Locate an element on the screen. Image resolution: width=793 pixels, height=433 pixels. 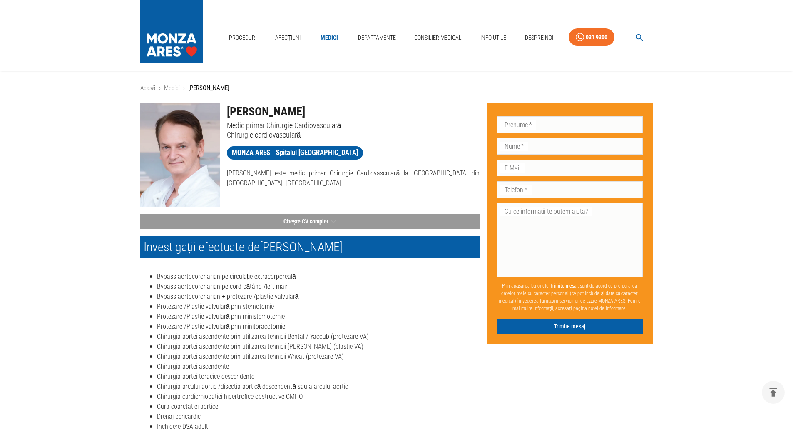
li: Chirurgia aortei toracice descendente is located at coordinates (318, 376).